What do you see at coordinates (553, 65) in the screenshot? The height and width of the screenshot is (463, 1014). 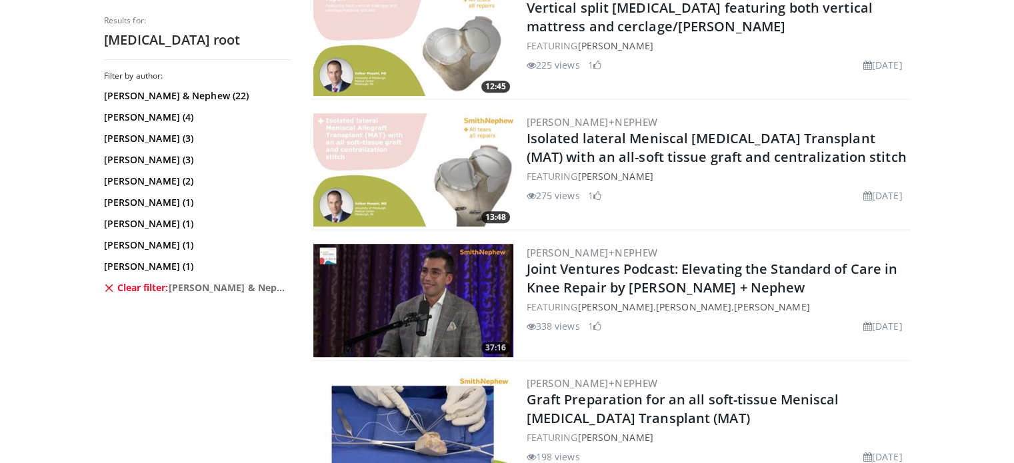 I see `li: 225 views` at bounding box center [553, 65].